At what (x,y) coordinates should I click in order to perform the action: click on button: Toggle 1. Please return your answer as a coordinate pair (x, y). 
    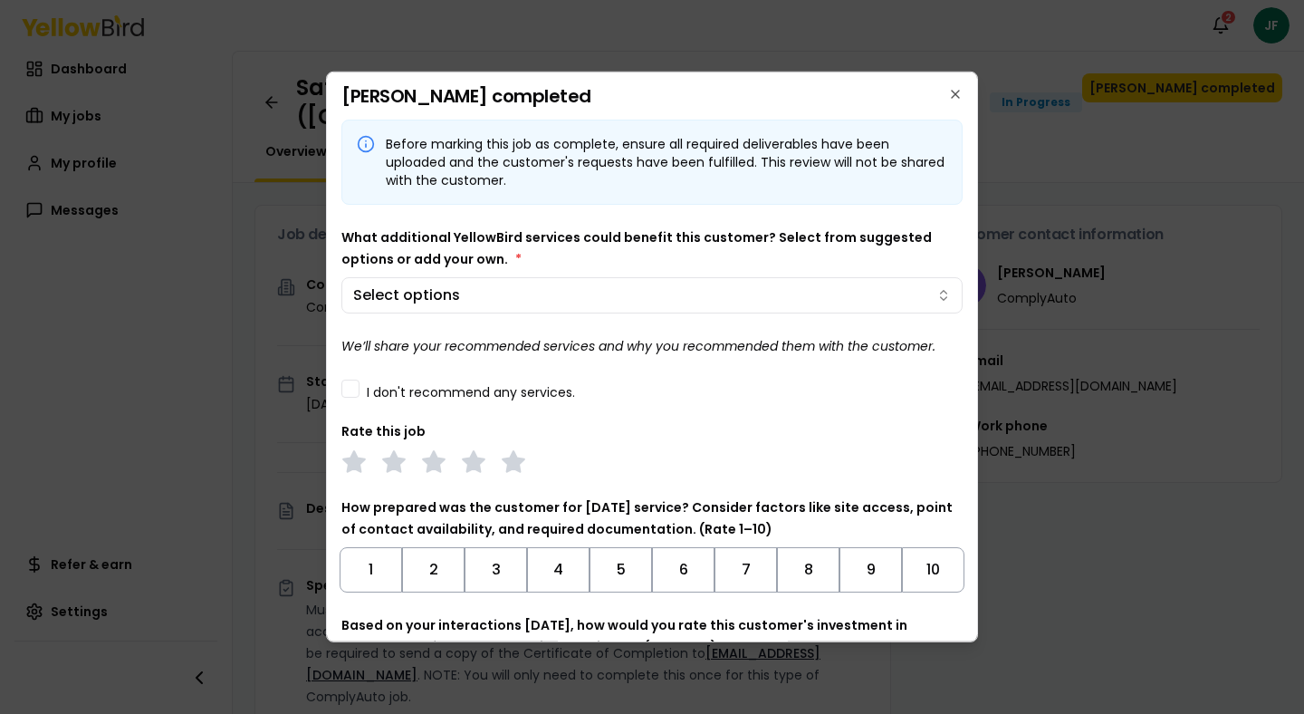
    Looking at the image, I should click on (370, 570).